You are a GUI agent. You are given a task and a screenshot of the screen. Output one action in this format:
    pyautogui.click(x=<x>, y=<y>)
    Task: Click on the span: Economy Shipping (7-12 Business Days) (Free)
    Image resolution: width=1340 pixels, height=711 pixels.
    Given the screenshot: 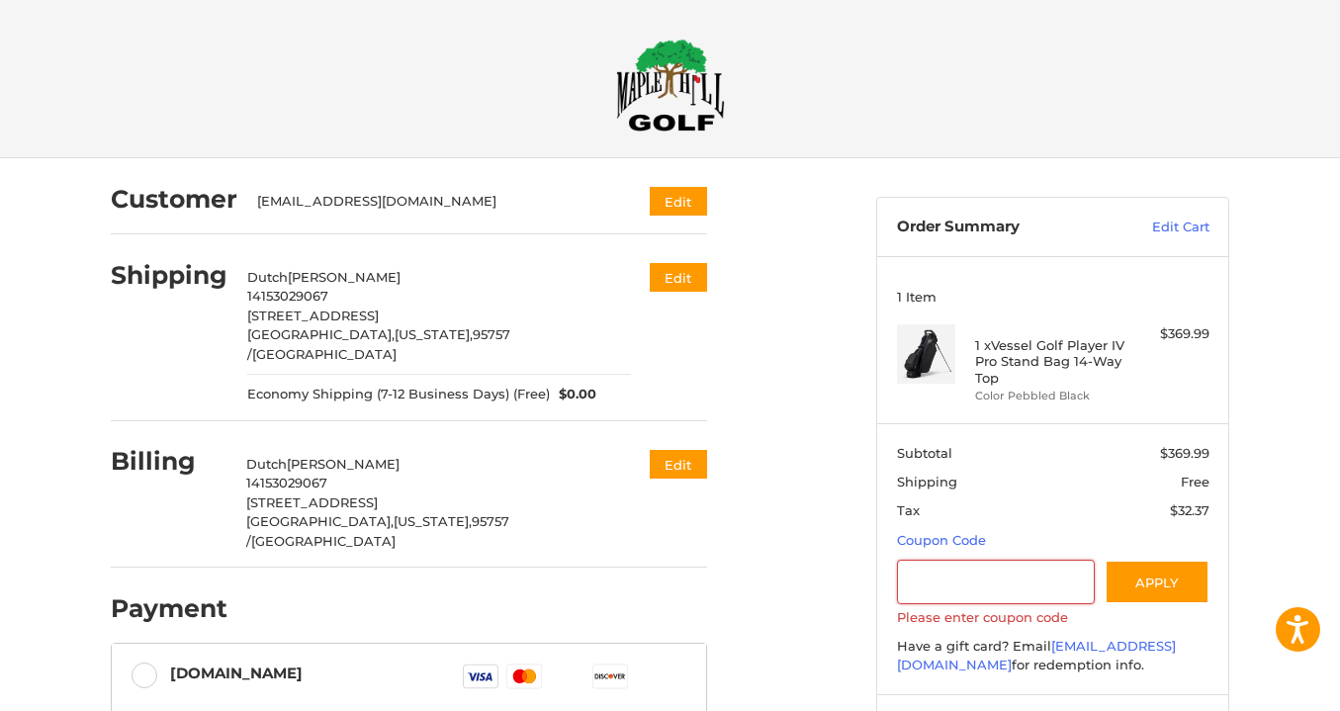 What is the action you would take?
    pyautogui.click(x=398, y=394)
    